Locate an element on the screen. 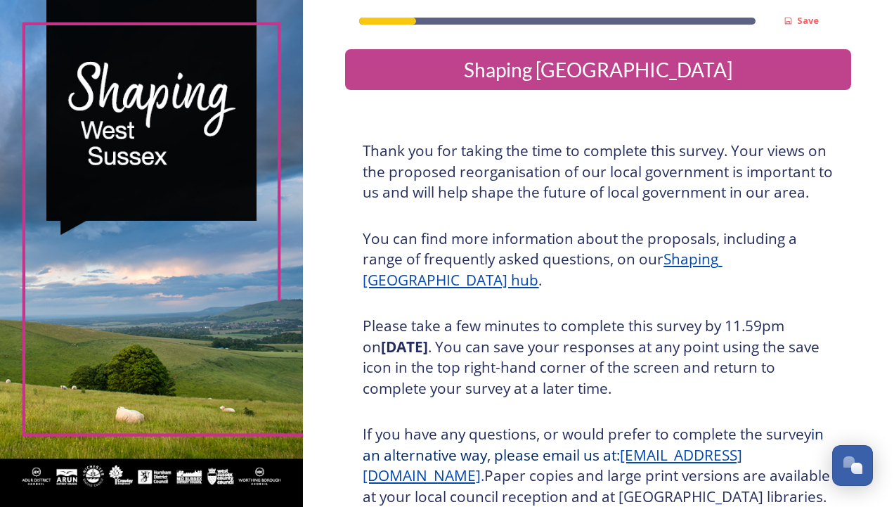 This screenshot has height=507, width=894. h3: Please take a few minutes to complete this survey by 11.59pm on . You can save your responses at ... is located at coordinates (598, 357).